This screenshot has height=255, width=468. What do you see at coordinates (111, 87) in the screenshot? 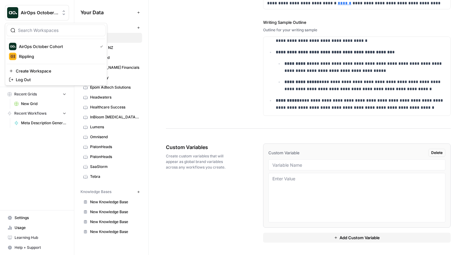
I see `a: Epom Adtech Solutions` at bounding box center [111, 87].